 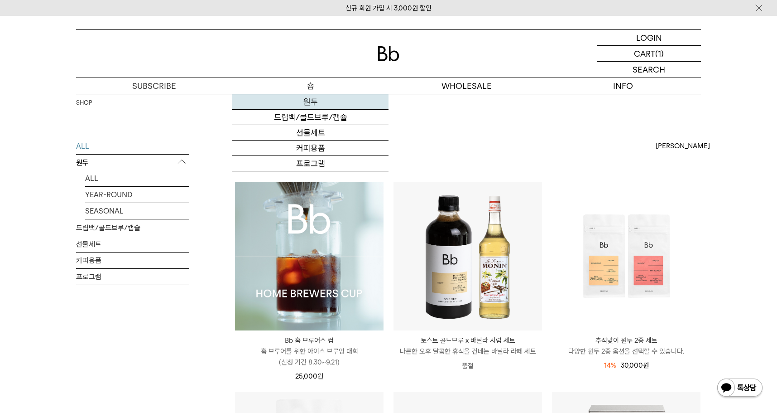 What do you see at coordinates (389, 8) in the screenshot?
I see `a: 신규 회원 가입 시 3,000원 할인` at bounding box center [389, 8].